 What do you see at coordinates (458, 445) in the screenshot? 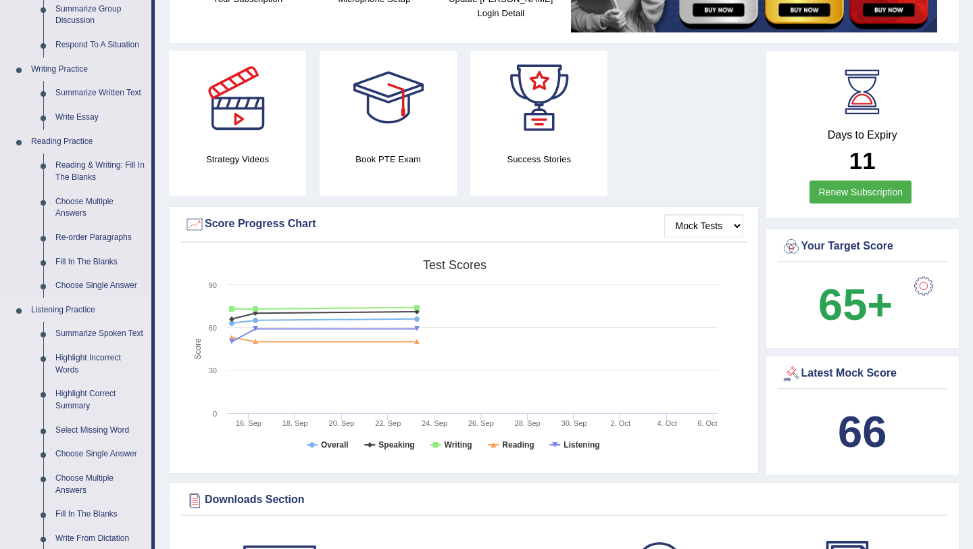
I see `tspan: Writing` at bounding box center [458, 445].